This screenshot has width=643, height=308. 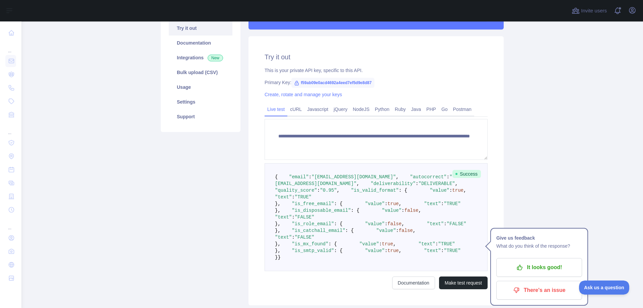 I want to click on span: "is_smtp_valid", so click(x=313, y=250).